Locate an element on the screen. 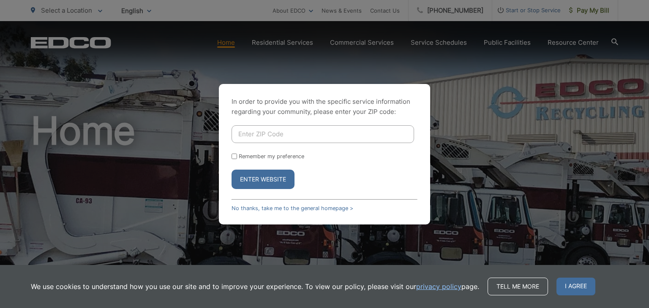 The width and height of the screenshot is (649, 308). button: Enter Website is located at coordinates (263, 179).